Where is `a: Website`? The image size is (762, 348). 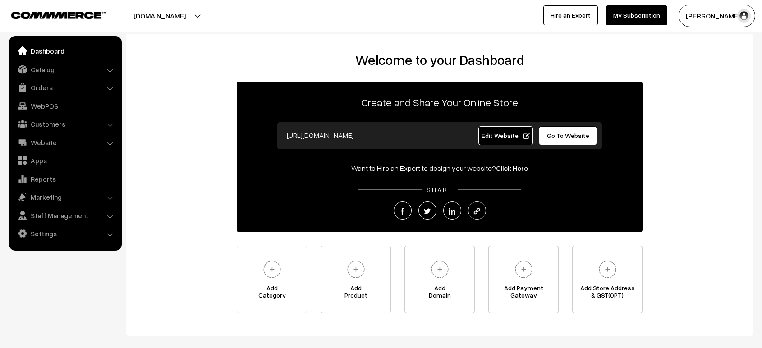
a: Website is located at coordinates (65, 142).